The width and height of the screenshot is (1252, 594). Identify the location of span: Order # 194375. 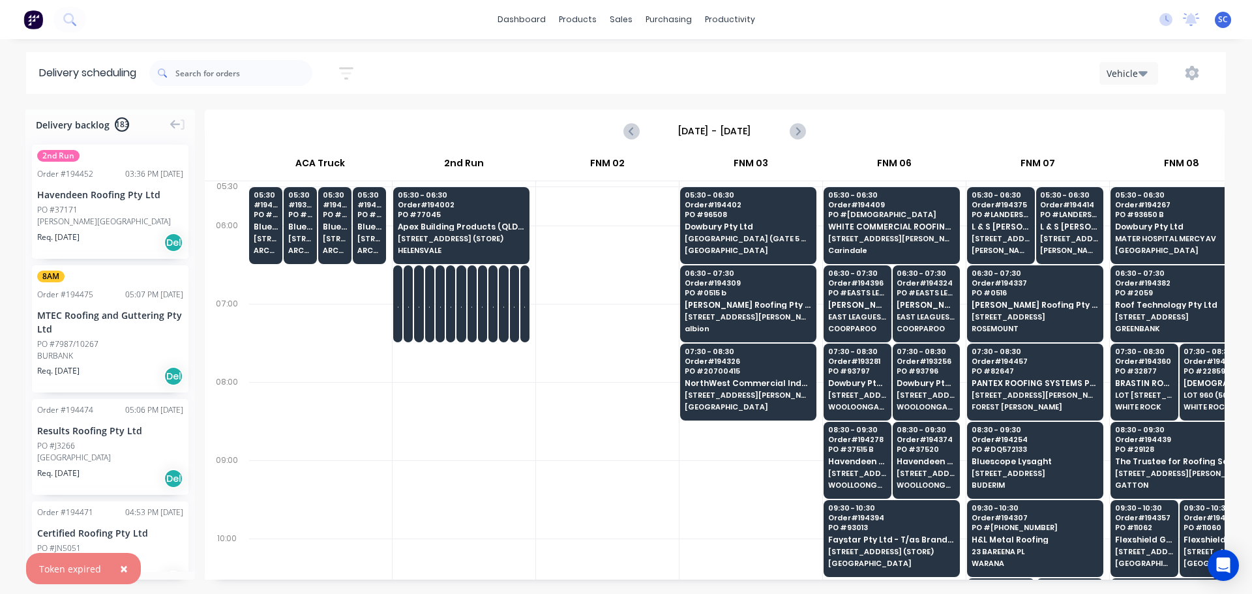
(1001, 205).